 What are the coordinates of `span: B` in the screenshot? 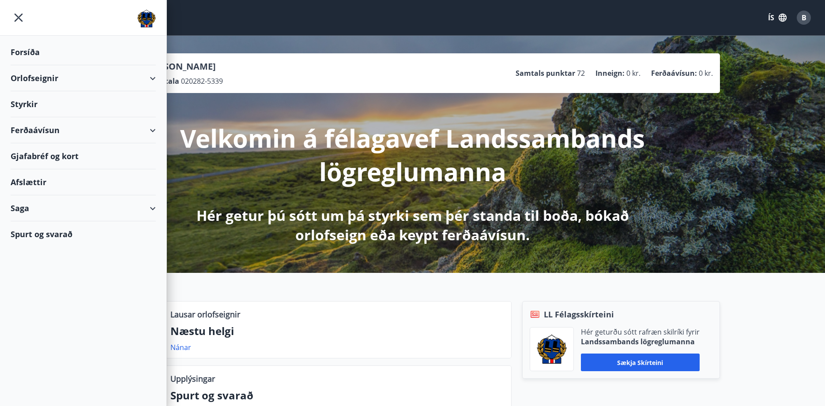 It's located at (803, 18).